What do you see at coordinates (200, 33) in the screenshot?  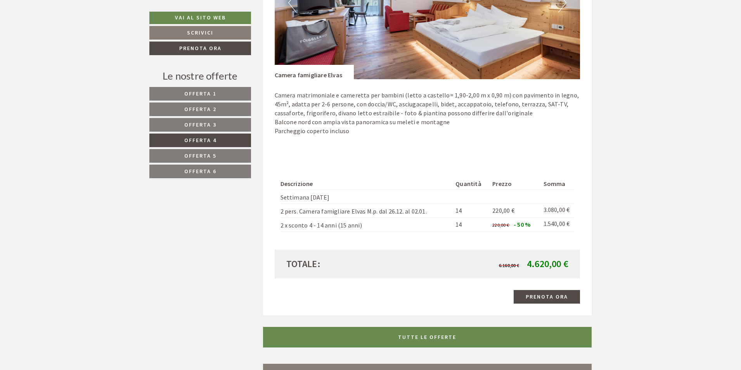 I see `a: Scrivici` at bounding box center [200, 33].